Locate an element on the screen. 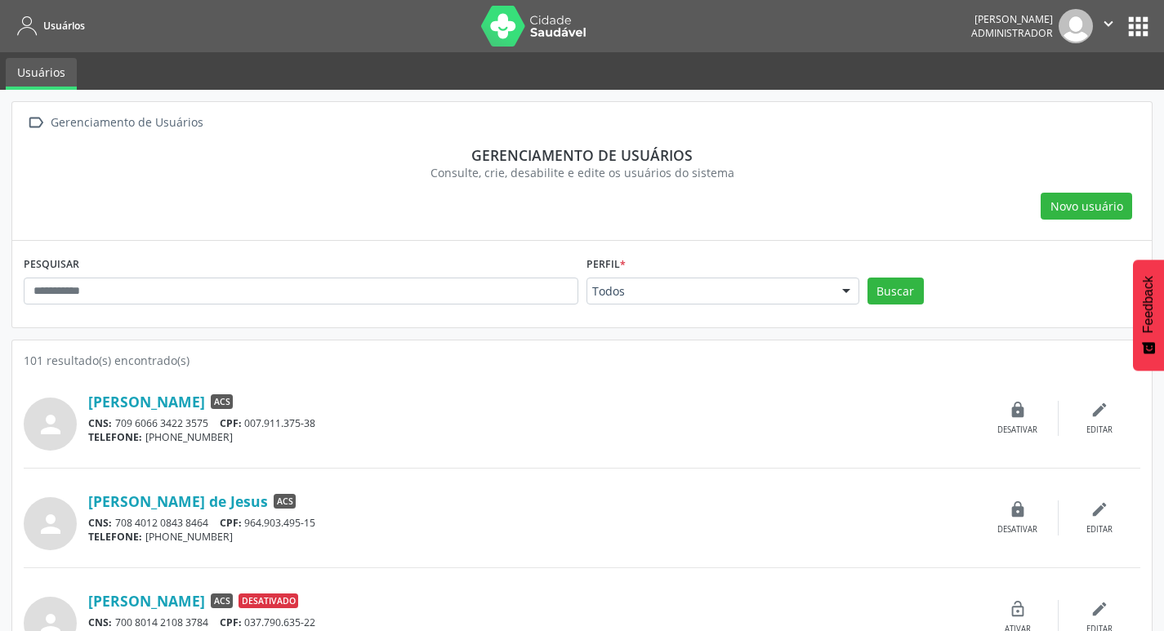  span: Novo usuário is located at coordinates (1086, 206).